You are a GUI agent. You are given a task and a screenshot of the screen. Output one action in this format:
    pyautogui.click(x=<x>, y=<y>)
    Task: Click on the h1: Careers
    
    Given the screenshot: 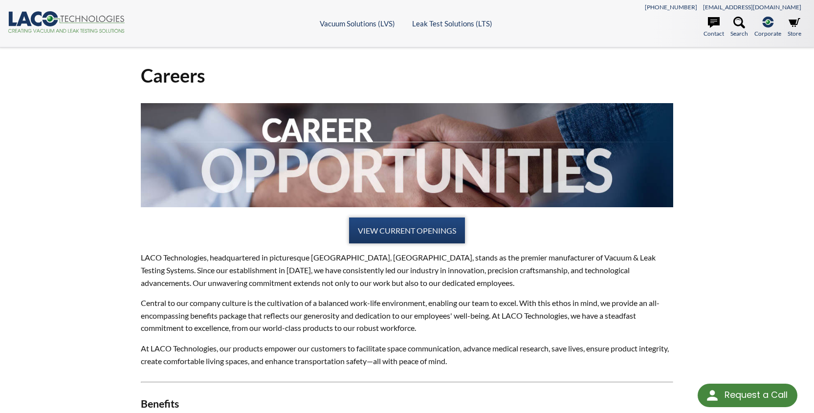 What is the action you would take?
    pyautogui.click(x=407, y=75)
    